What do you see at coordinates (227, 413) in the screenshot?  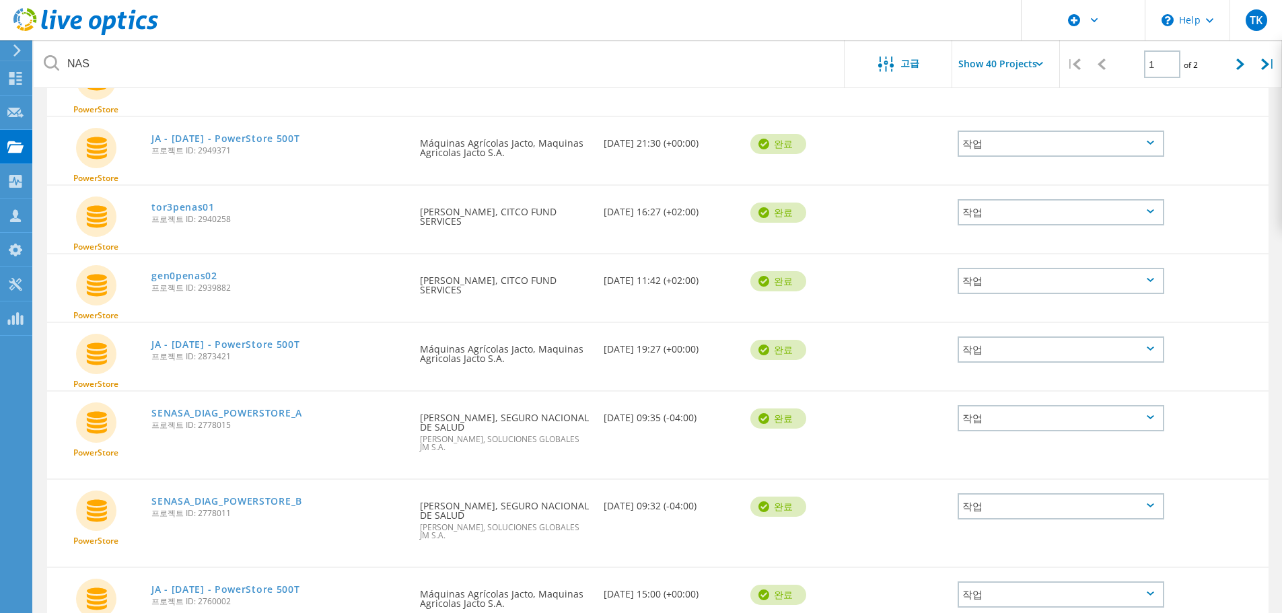 I see `a: SENASA_DIAG_POWERSTORE_A` at bounding box center [227, 413].